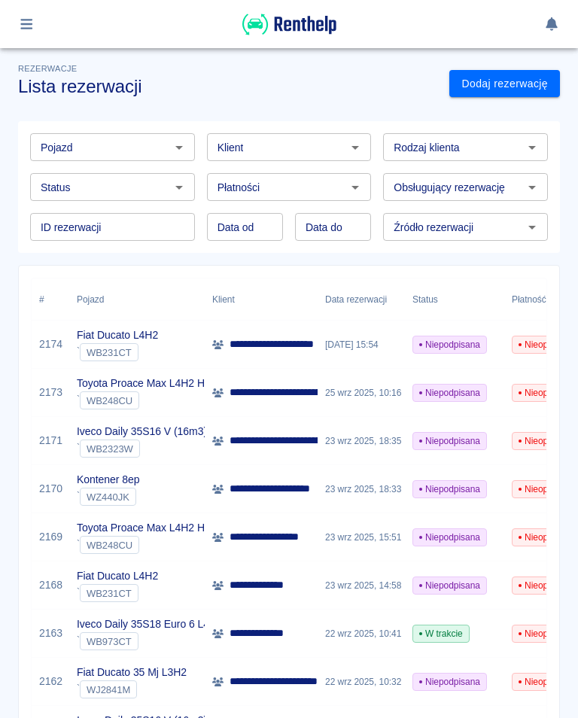 The height and width of the screenshot is (718, 578). I want to click on a: 2162, so click(50, 681).